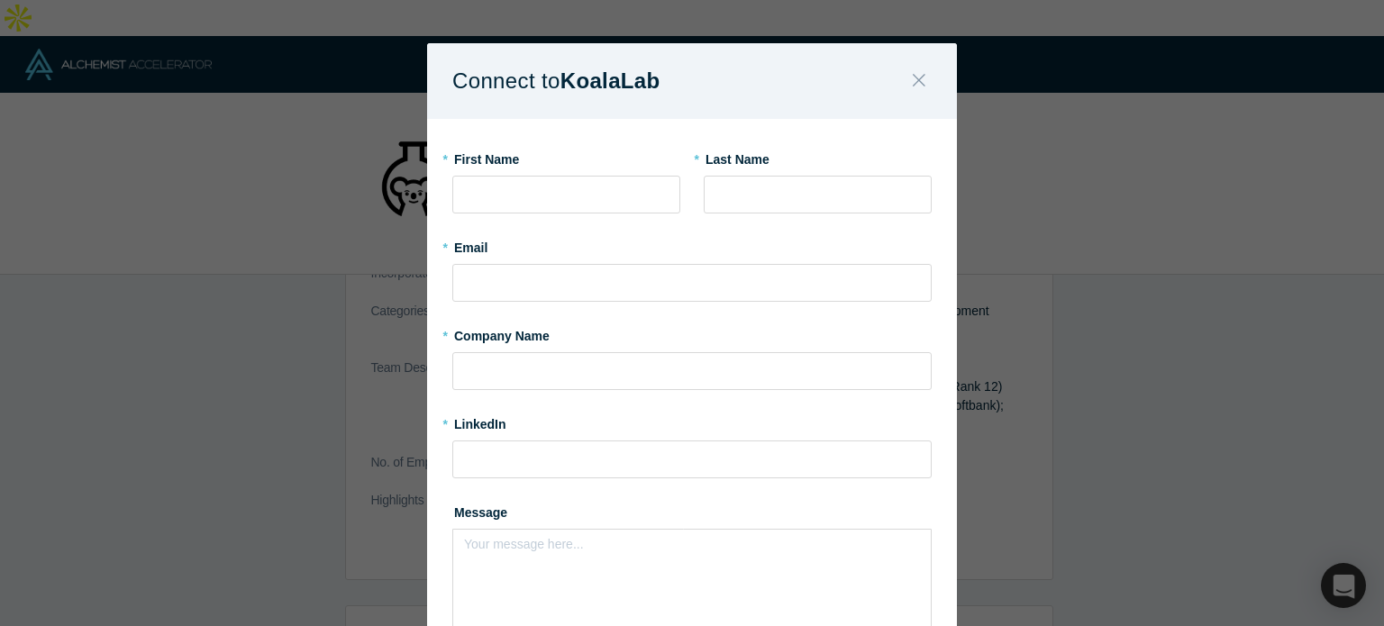  I want to click on label: Last Name, so click(817, 157).